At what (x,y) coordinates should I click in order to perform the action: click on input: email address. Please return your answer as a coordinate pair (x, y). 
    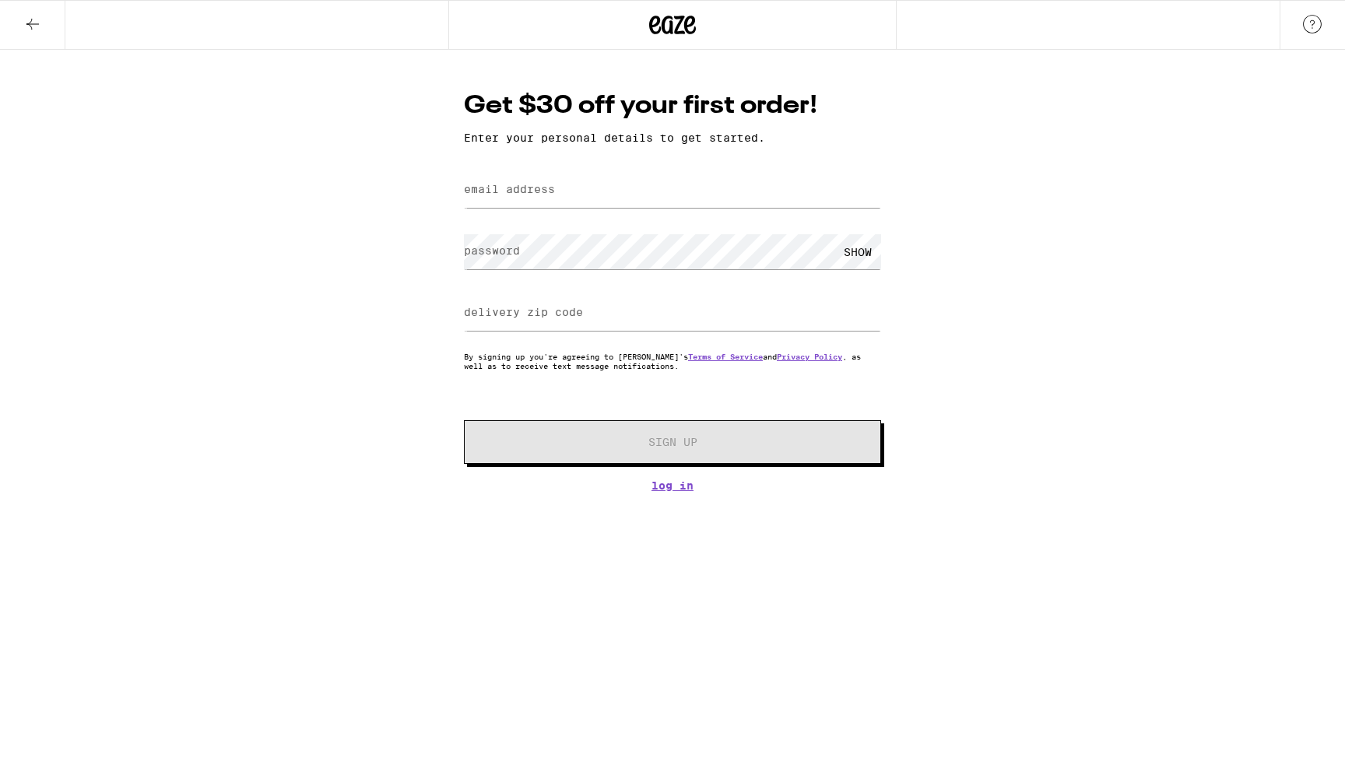
    Looking at the image, I should click on (673, 190).